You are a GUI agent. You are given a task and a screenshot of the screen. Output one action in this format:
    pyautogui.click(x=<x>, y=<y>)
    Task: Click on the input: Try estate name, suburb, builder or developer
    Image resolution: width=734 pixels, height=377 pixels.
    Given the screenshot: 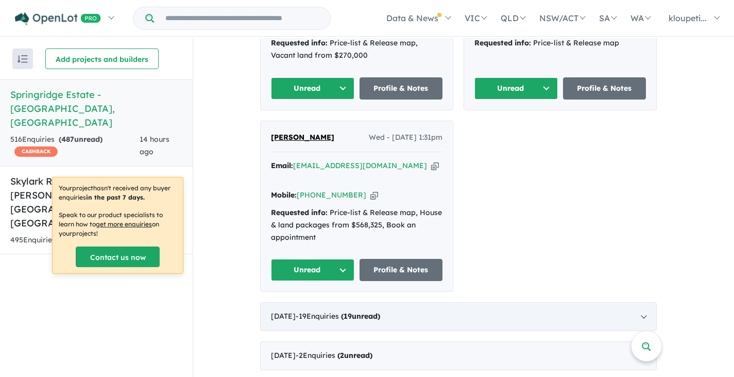 What is the action you would take?
    pyautogui.click(x=242, y=18)
    